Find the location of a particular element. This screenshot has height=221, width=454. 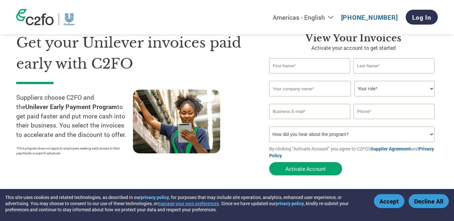

button: Decline All is located at coordinates (428, 201).